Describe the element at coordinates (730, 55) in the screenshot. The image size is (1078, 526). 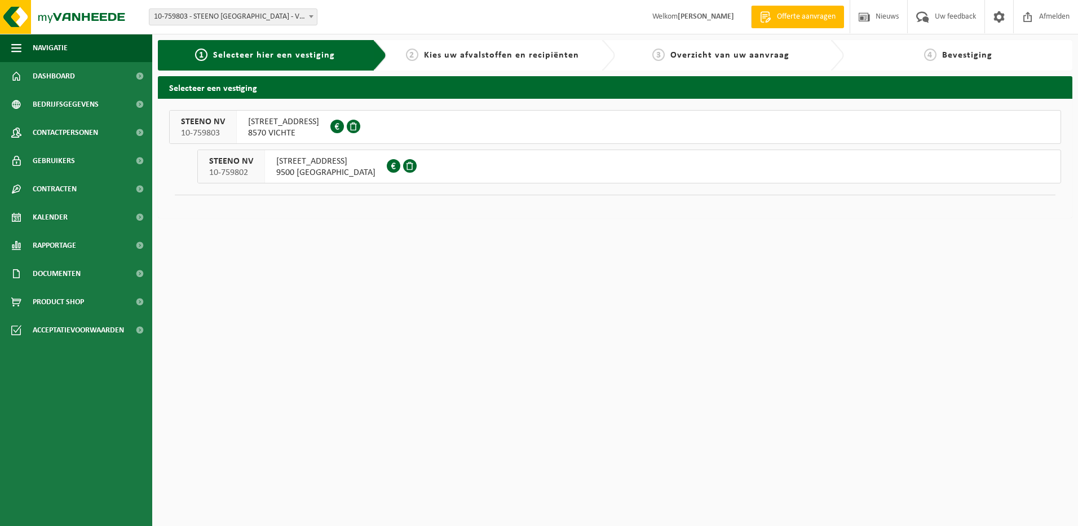
I see `span: Overzicht van uw aanvraag` at that location.